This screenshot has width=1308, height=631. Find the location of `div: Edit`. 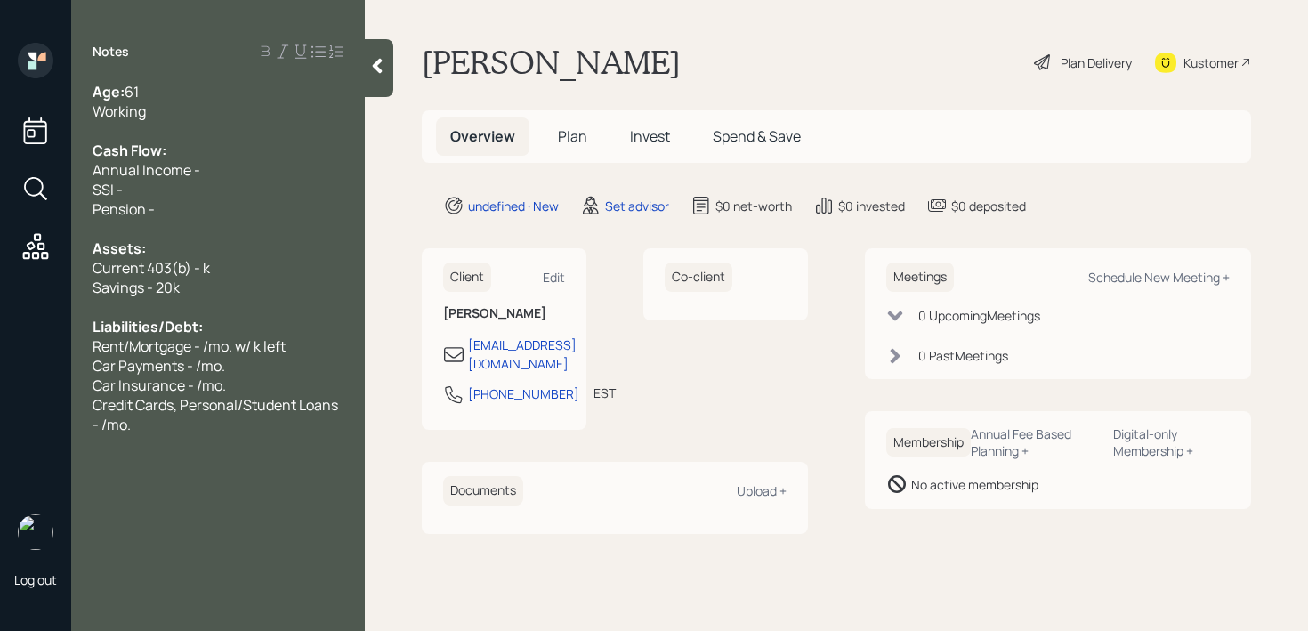

div: Edit is located at coordinates (553, 277).